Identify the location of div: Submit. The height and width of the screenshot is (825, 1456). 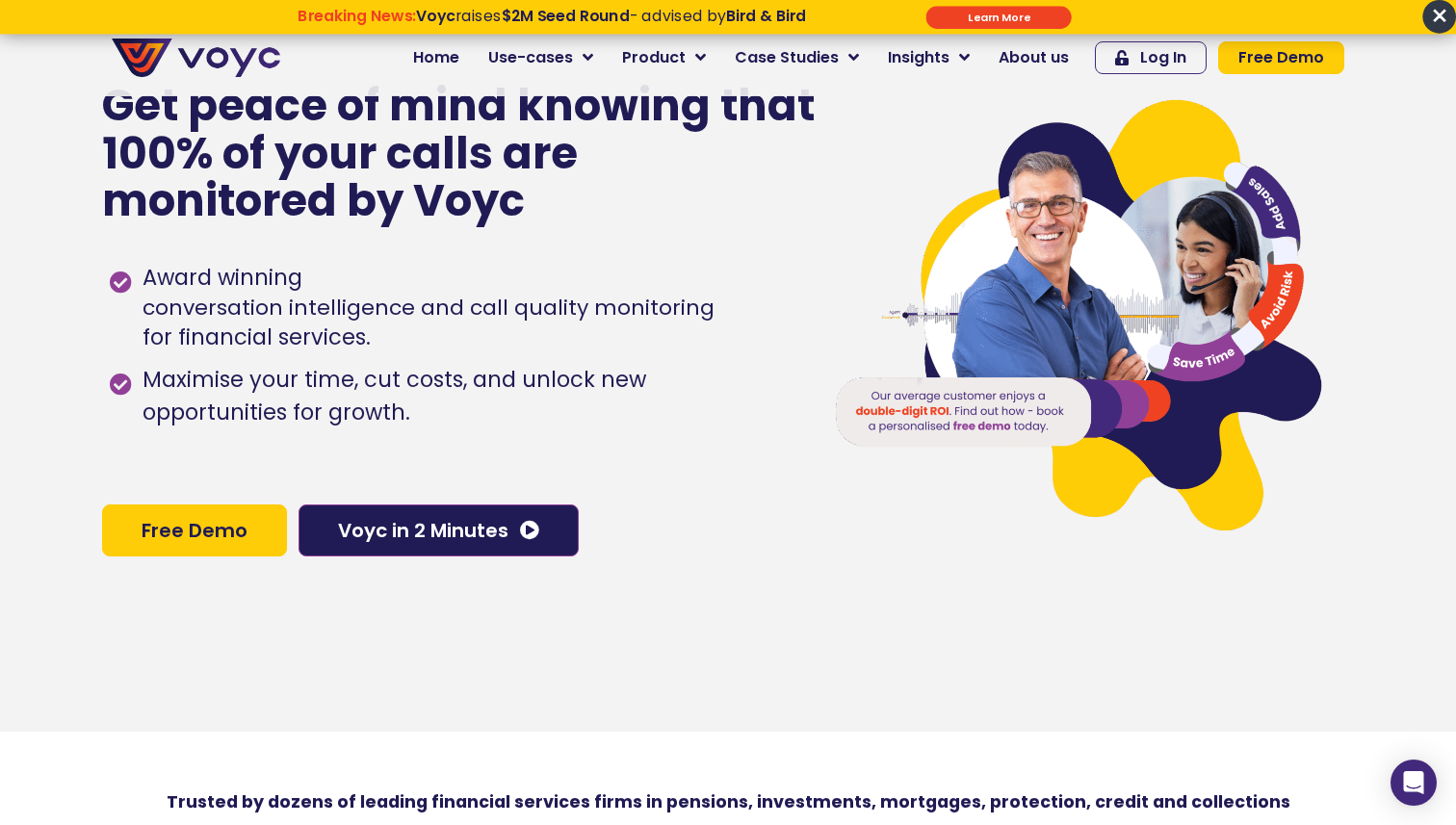
(999, 17).